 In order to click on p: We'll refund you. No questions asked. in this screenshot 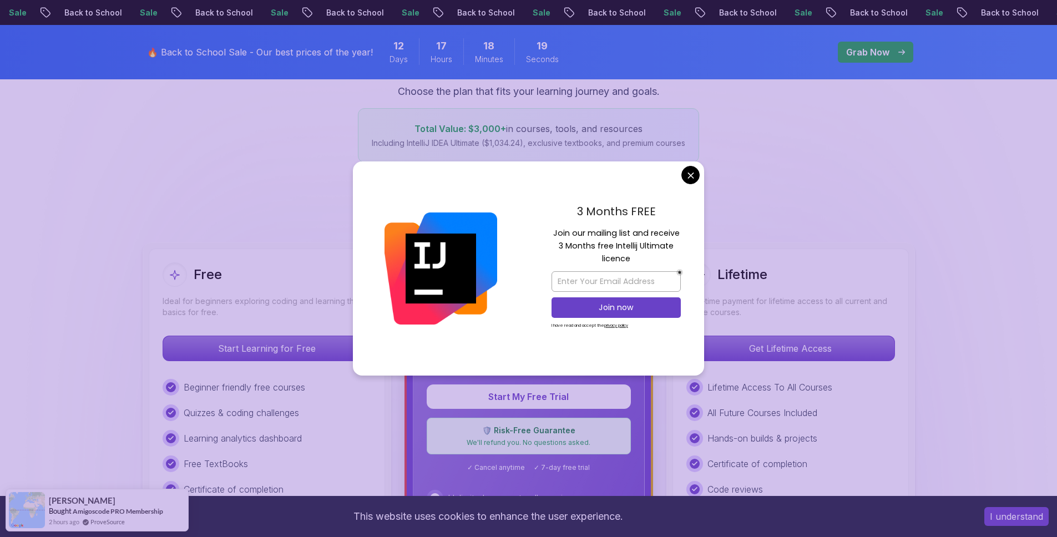, I will do `click(529, 443)`.